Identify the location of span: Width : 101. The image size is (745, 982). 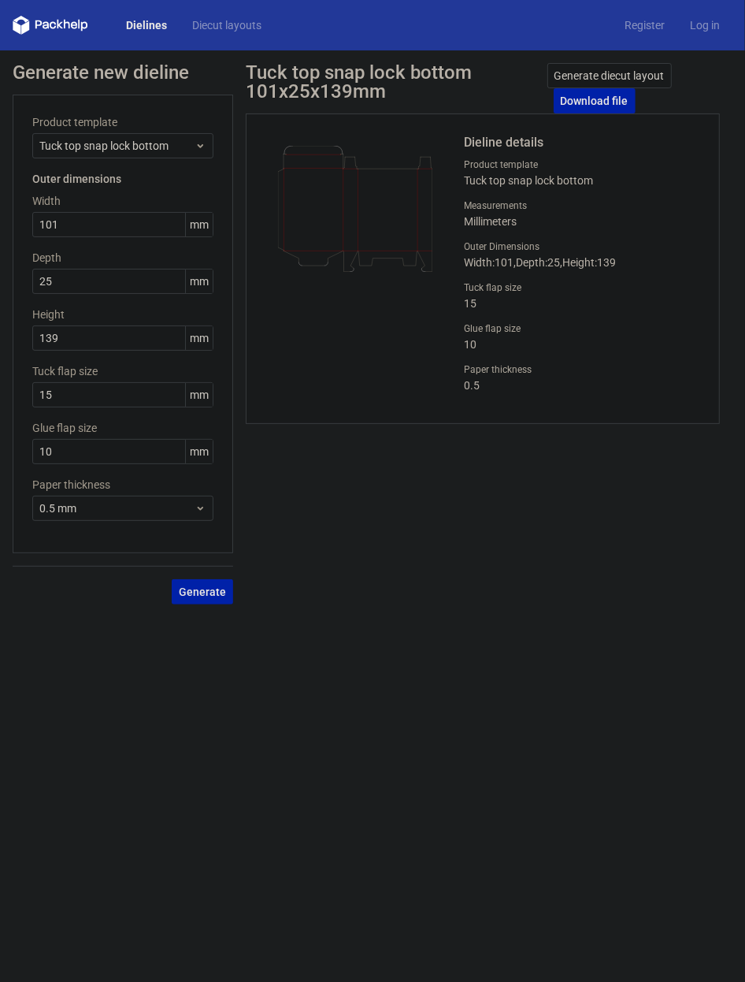
(489, 262).